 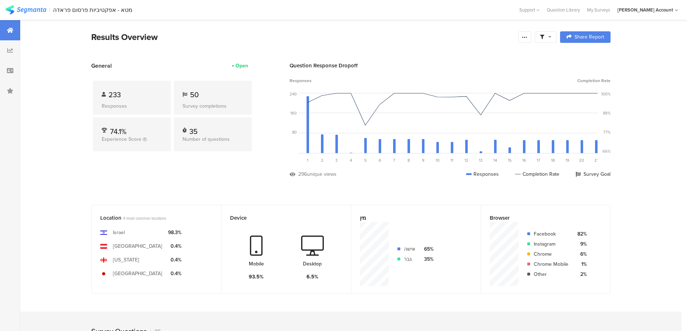 What do you see at coordinates (256, 277) in the screenshot?
I see `div: 93.5%` at bounding box center [256, 277].